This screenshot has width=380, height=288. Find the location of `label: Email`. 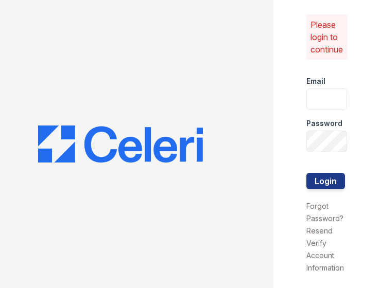

label: Email is located at coordinates (315, 81).